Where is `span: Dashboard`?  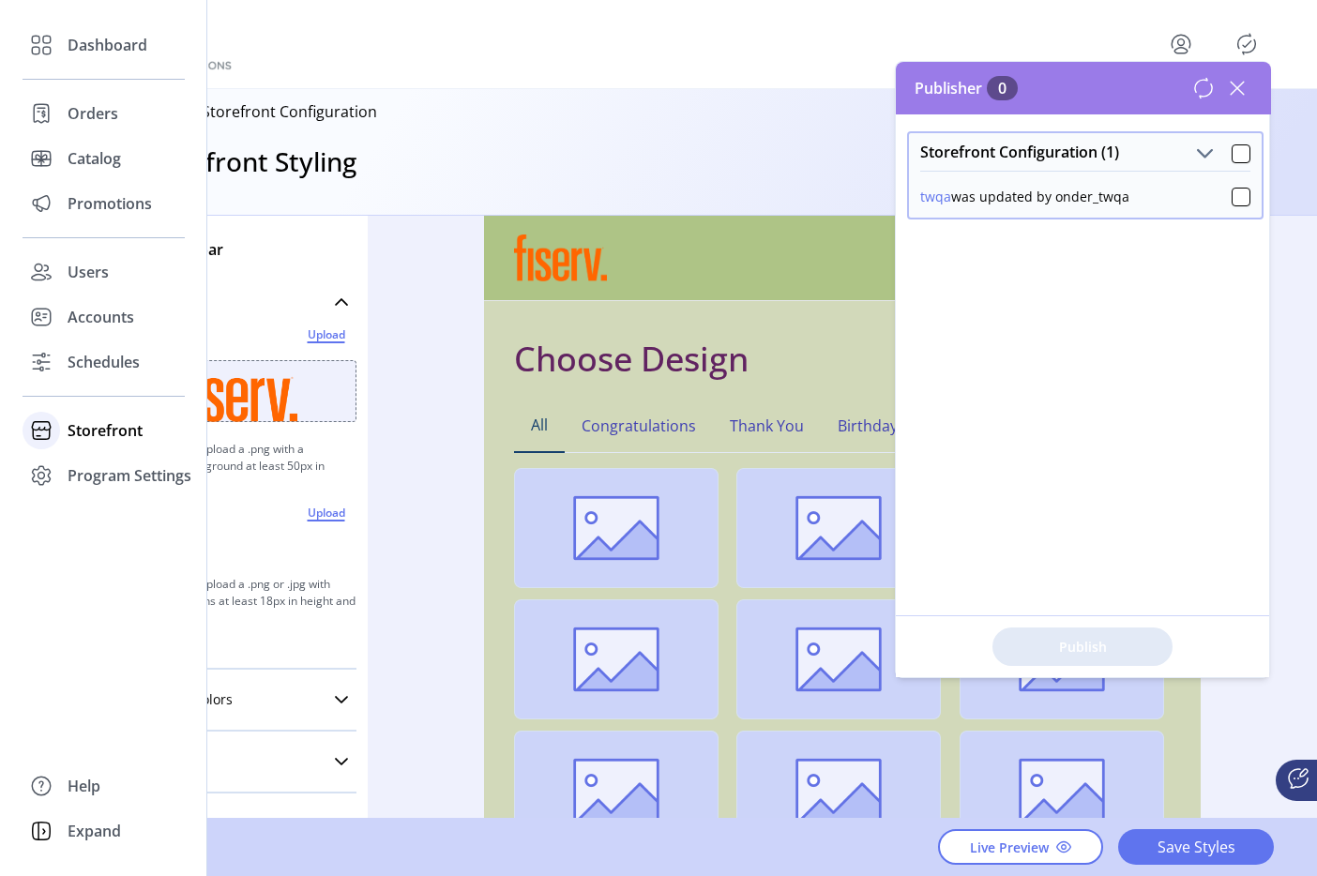 span: Dashboard is located at coordinates (107, 45).